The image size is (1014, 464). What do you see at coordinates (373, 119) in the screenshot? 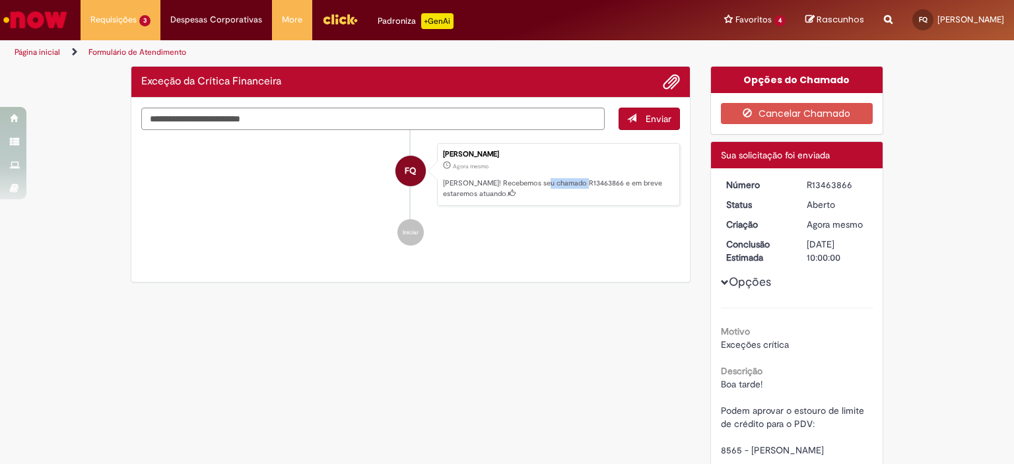
I see `textarea: Digite sua mensagem aqui...` at bounding box center [373, 119].